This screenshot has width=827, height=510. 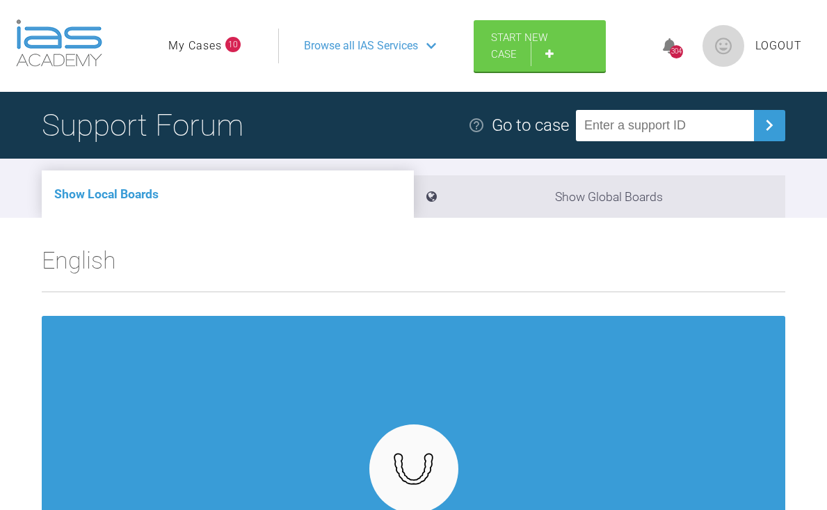 I want to click on div: Go to case, so click(x=530, y=125).